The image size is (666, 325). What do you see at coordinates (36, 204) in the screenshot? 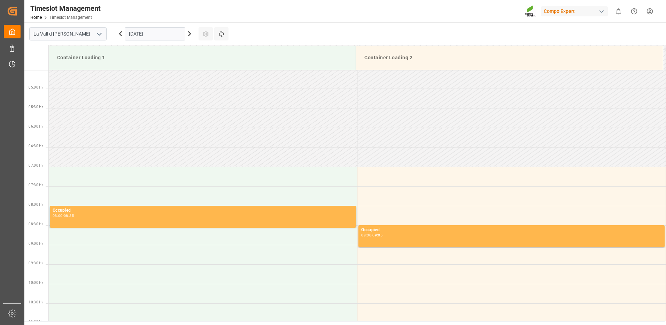
I see `span: 08:00 Hr` at bounding box center [36, 204].